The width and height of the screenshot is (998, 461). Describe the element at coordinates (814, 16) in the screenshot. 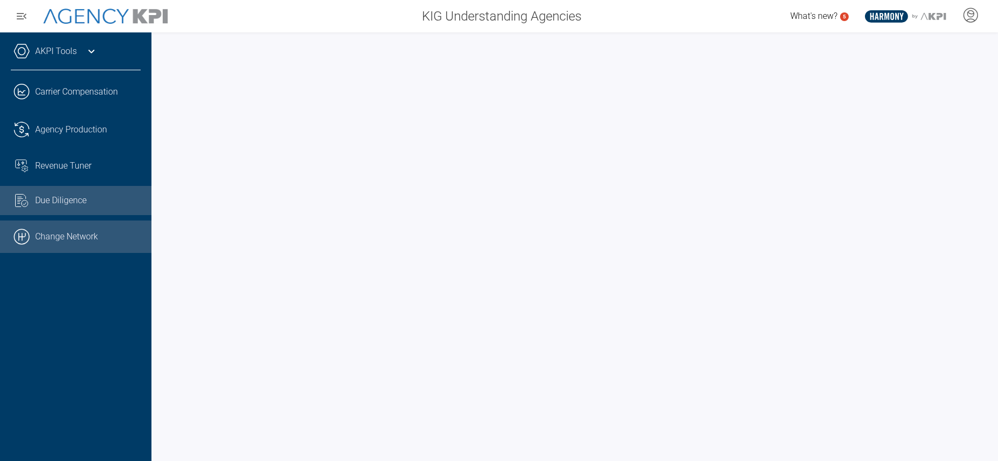

I see `span: What's new?` at that location.